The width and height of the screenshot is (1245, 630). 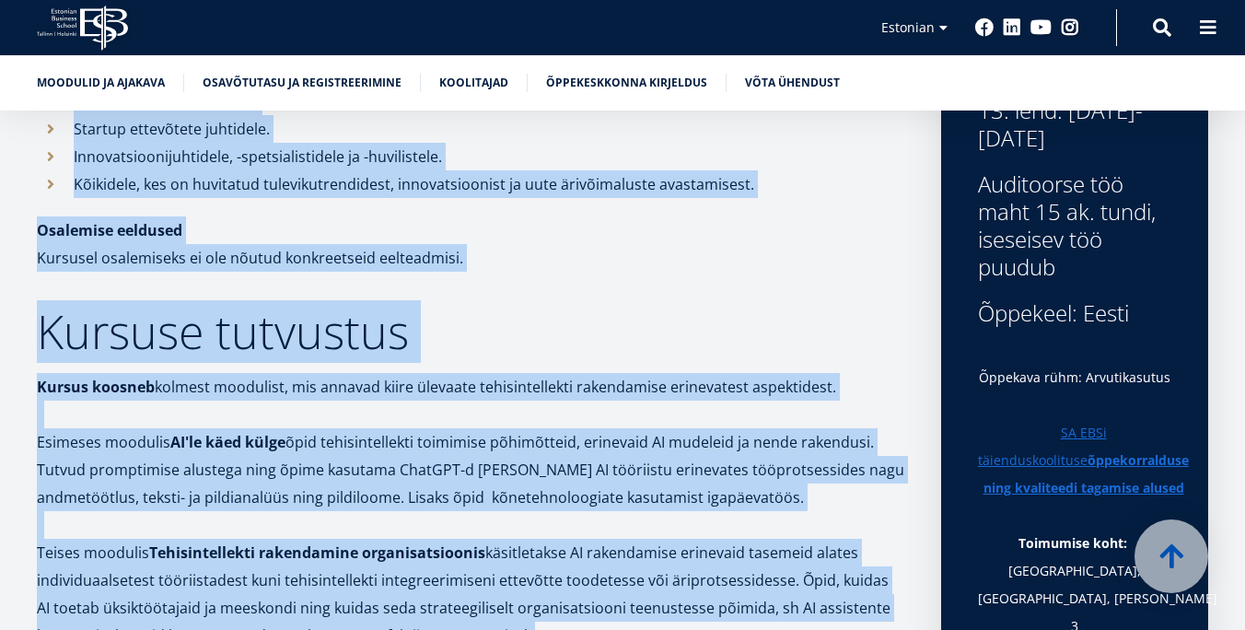 I want to click on a: Moodulid ja ajakava, so click(x=100, y=83).